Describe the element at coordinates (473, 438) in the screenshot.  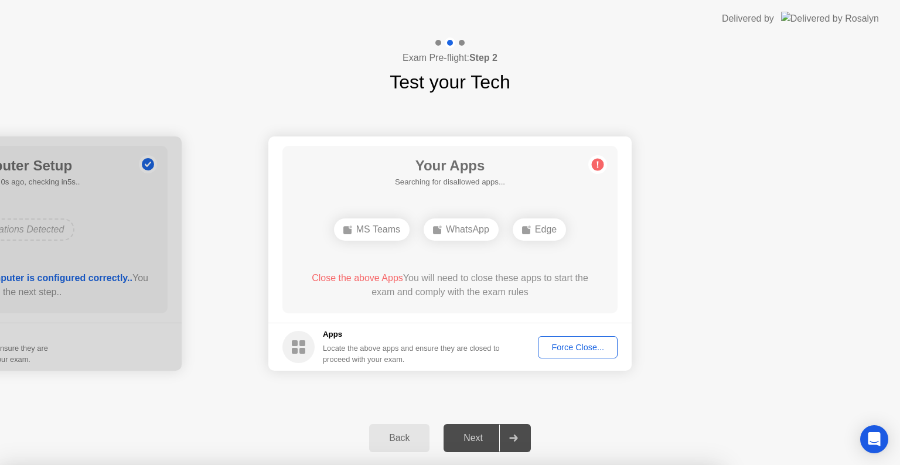
I see `div: Next` at that location.